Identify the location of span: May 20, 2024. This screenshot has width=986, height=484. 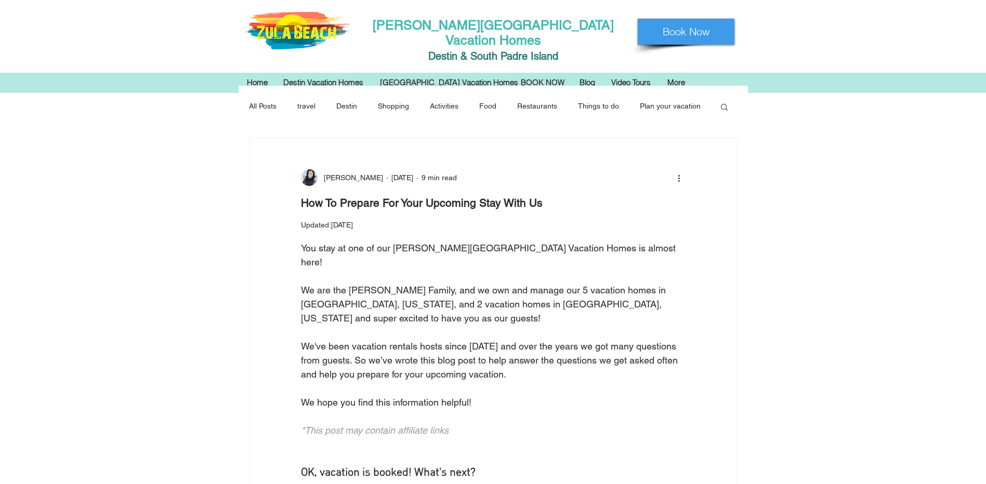
(342, 225).